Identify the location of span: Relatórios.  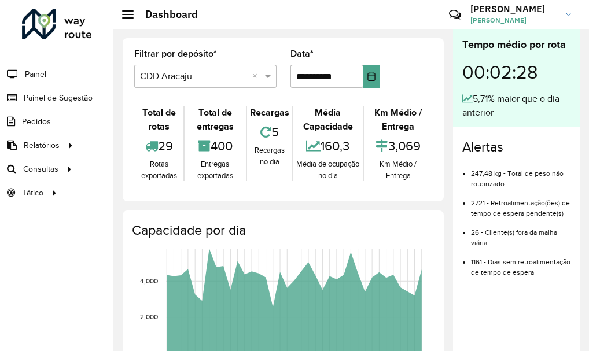
(42, 145).